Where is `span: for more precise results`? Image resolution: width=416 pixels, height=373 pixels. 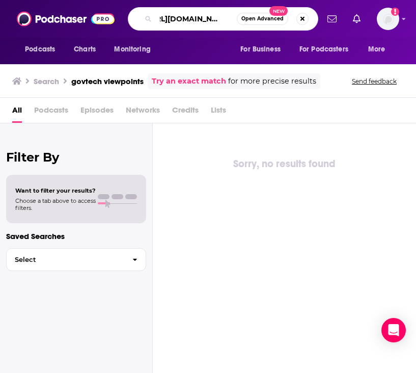 span: for more precise results is located at coordinates (272, 81).